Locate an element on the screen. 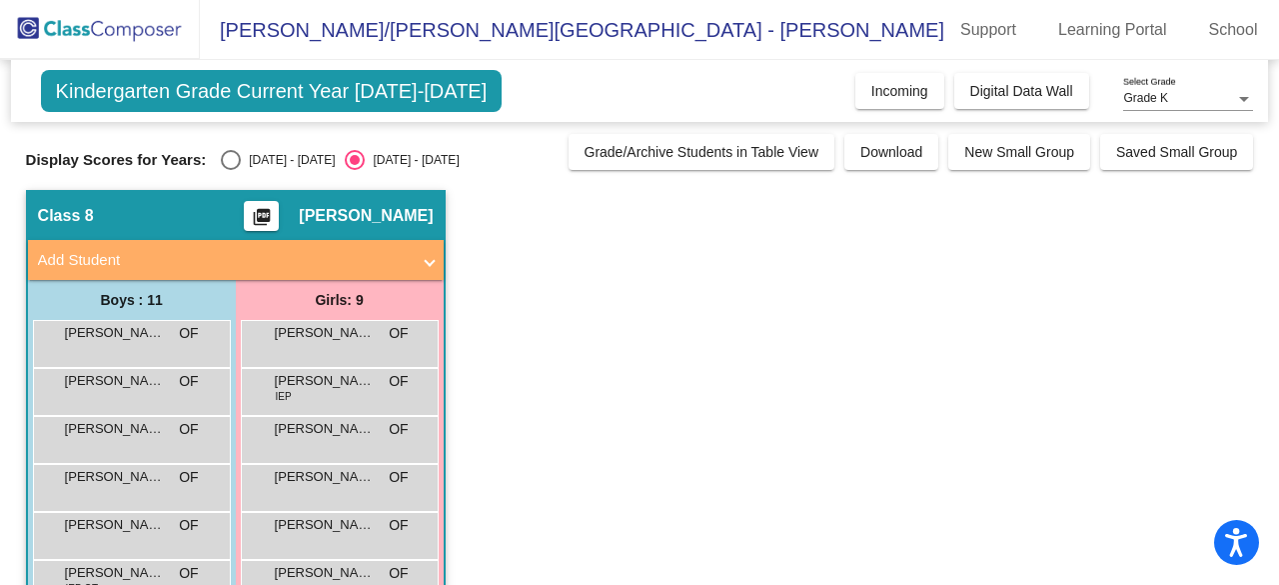 This screenshot has height=585, width=1279. a: Learning Portal is located at coordinates (1112, 30).